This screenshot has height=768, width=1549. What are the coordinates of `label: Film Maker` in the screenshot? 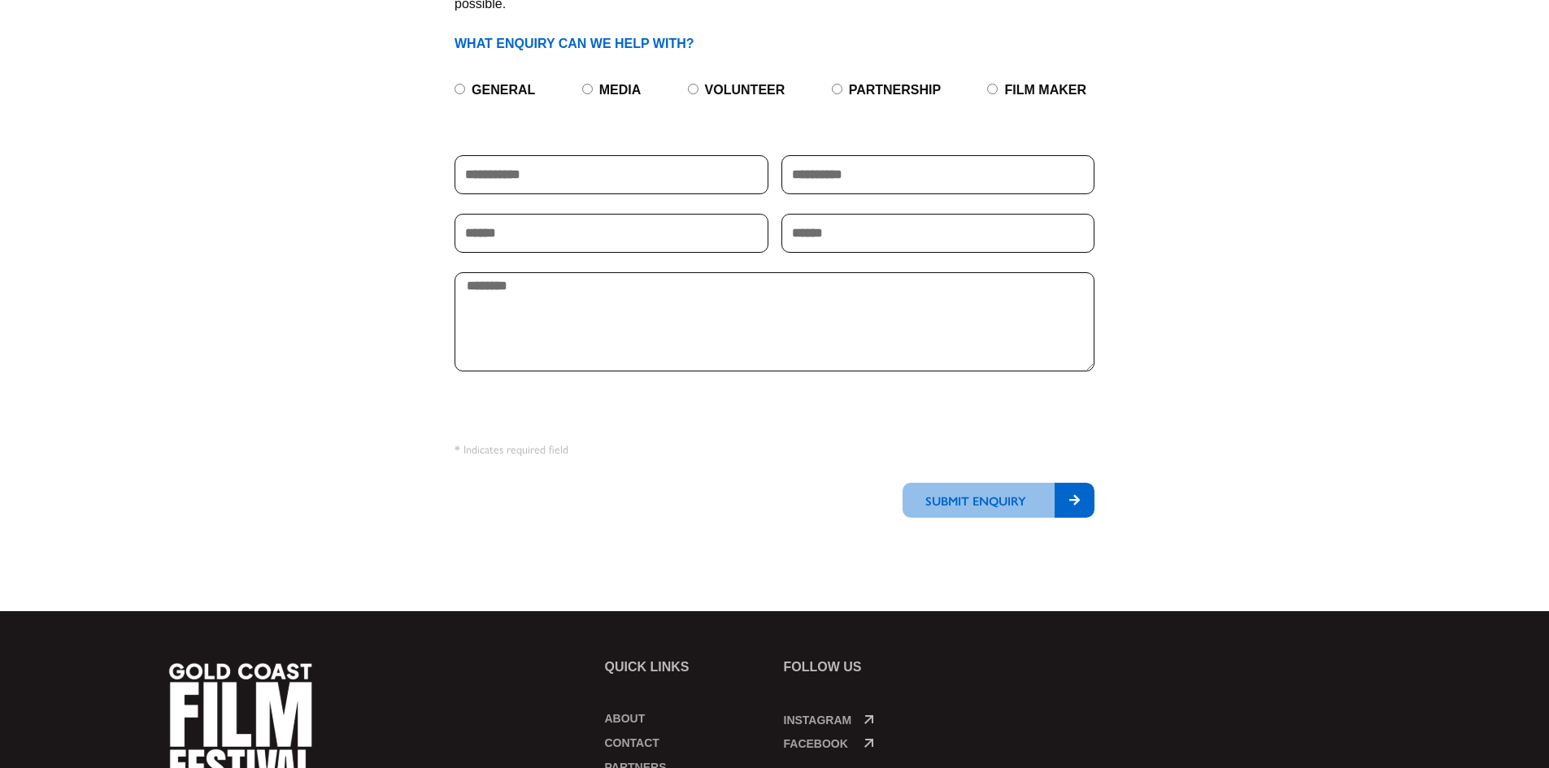 It's located at (1046, 89).